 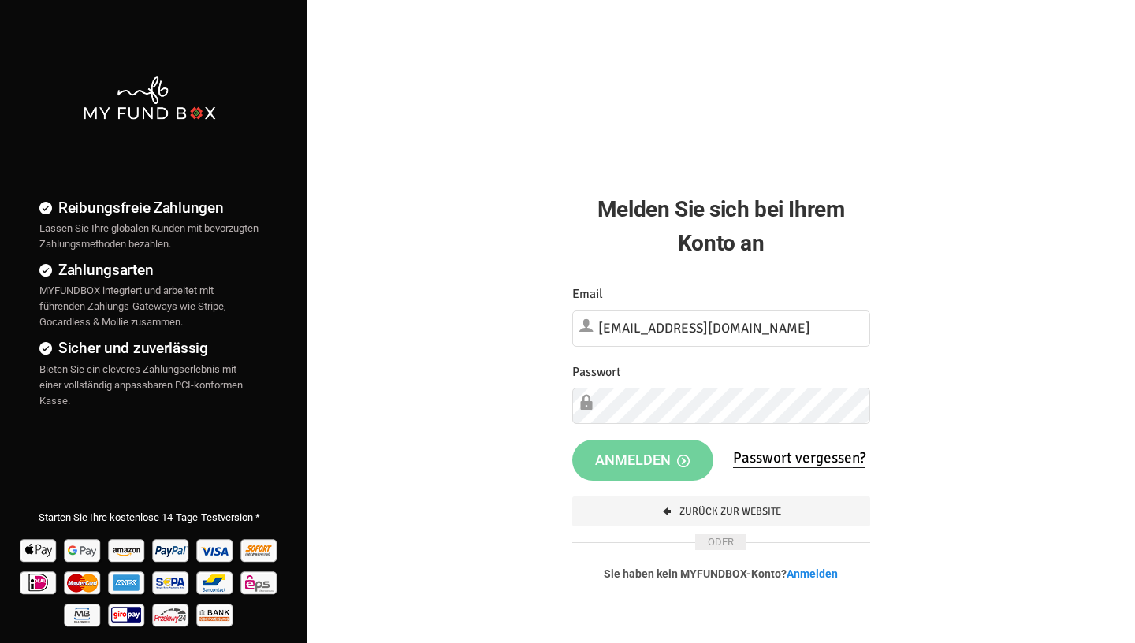 What do you see at coordinates (149, 98) in the screenshot?
I see `img: mfbwhite.png` at bounding box center [149, 98].